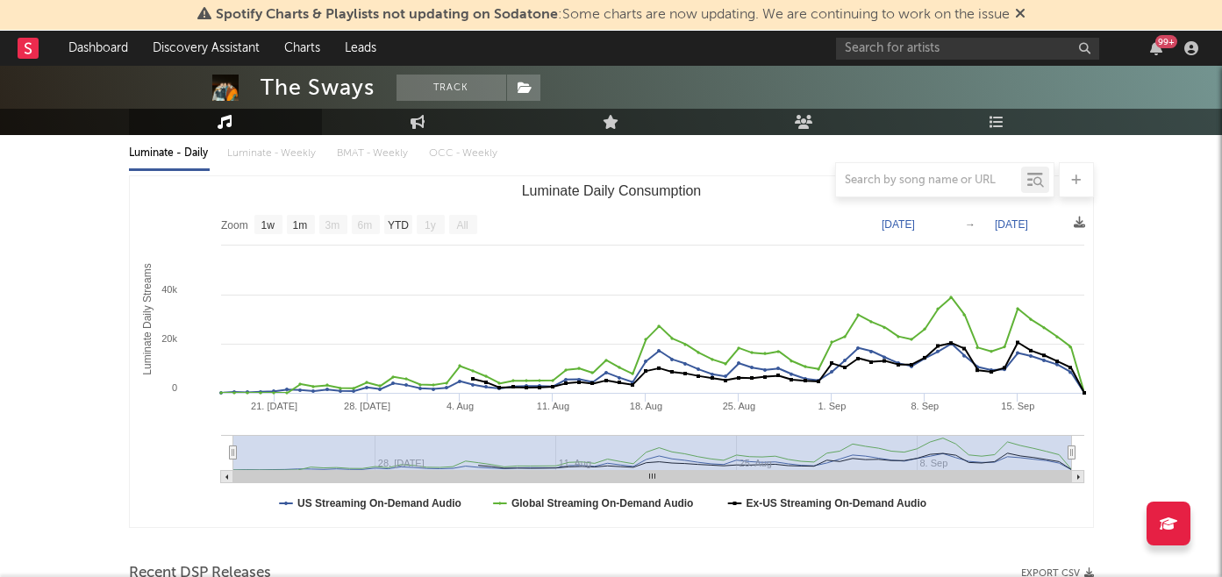 The height and width of the screenshot is (577, 1222). Describe the element at coordinates (1166, 41) in the screenshot. I see `div: 99 +` at that location.